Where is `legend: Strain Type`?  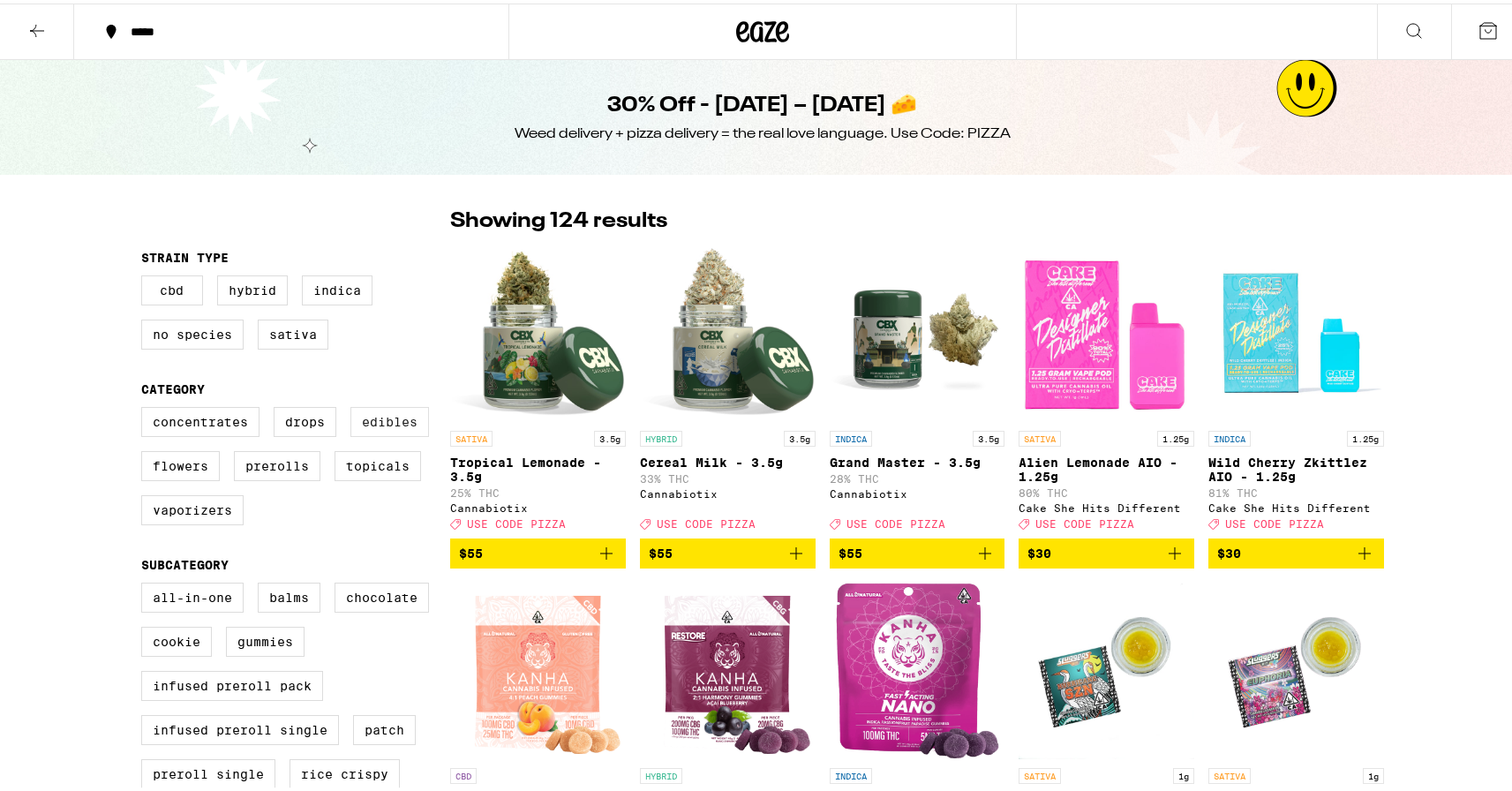
legend: Strain Type is located at coordinates (184, 254).